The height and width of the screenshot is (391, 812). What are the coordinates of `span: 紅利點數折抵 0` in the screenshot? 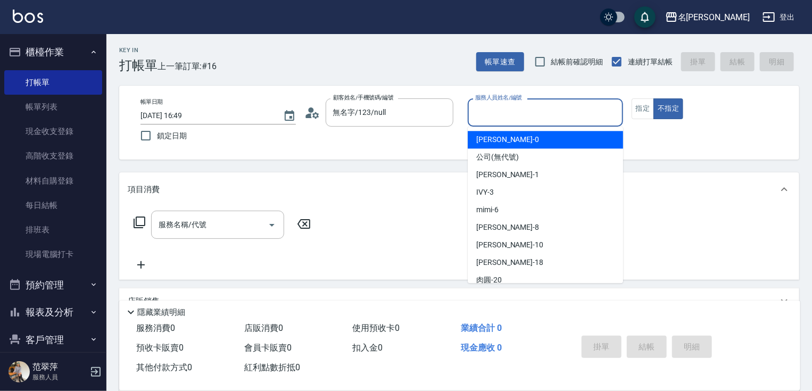 It's located at (272, 367).